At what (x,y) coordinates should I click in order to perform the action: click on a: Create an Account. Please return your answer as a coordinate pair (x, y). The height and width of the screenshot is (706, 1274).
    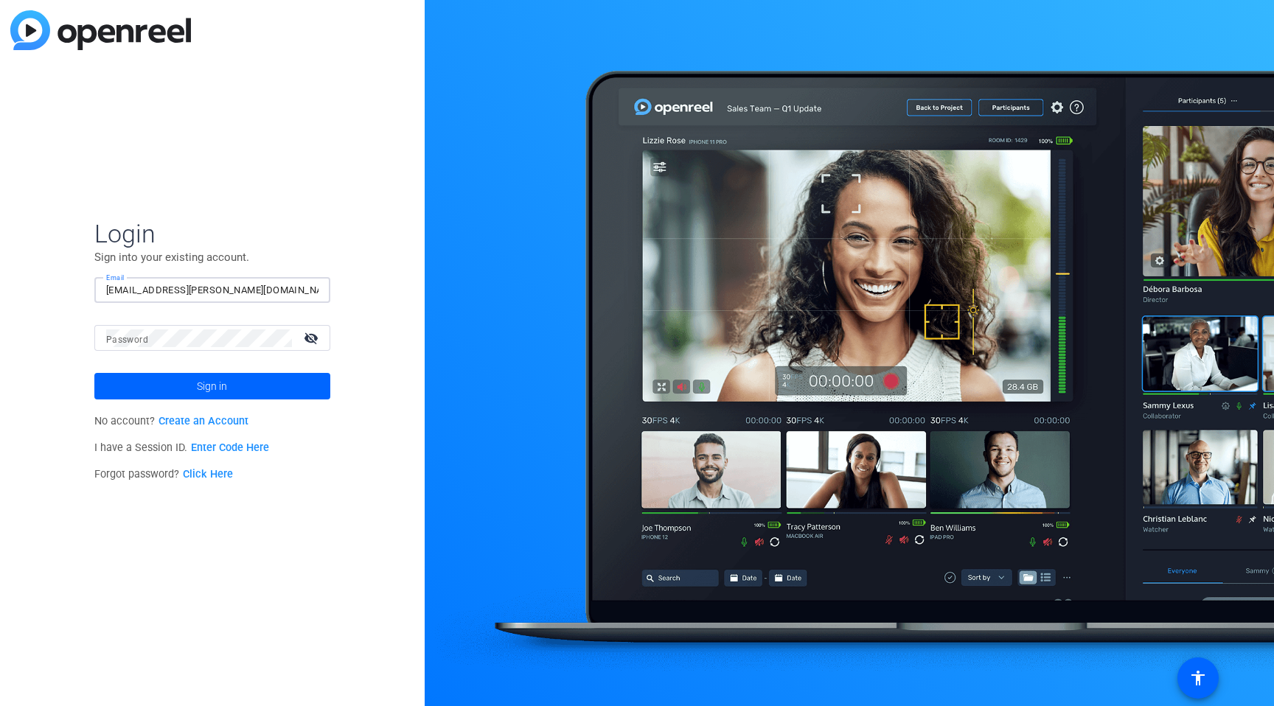
    Looking at the image, I should click on (203, 421).